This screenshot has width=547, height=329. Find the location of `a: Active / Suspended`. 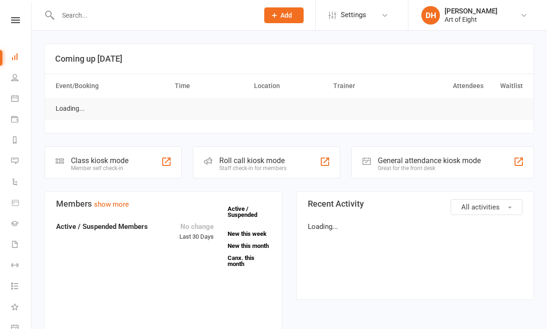

a: Active / Suspended is located at coordinates (243, 212).